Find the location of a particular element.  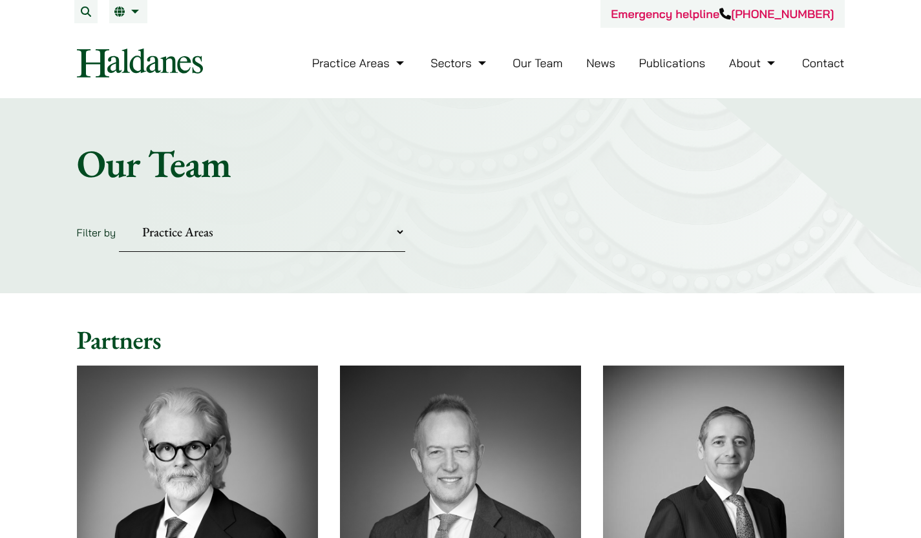

a: Publications is located at coordinates (672, 63).